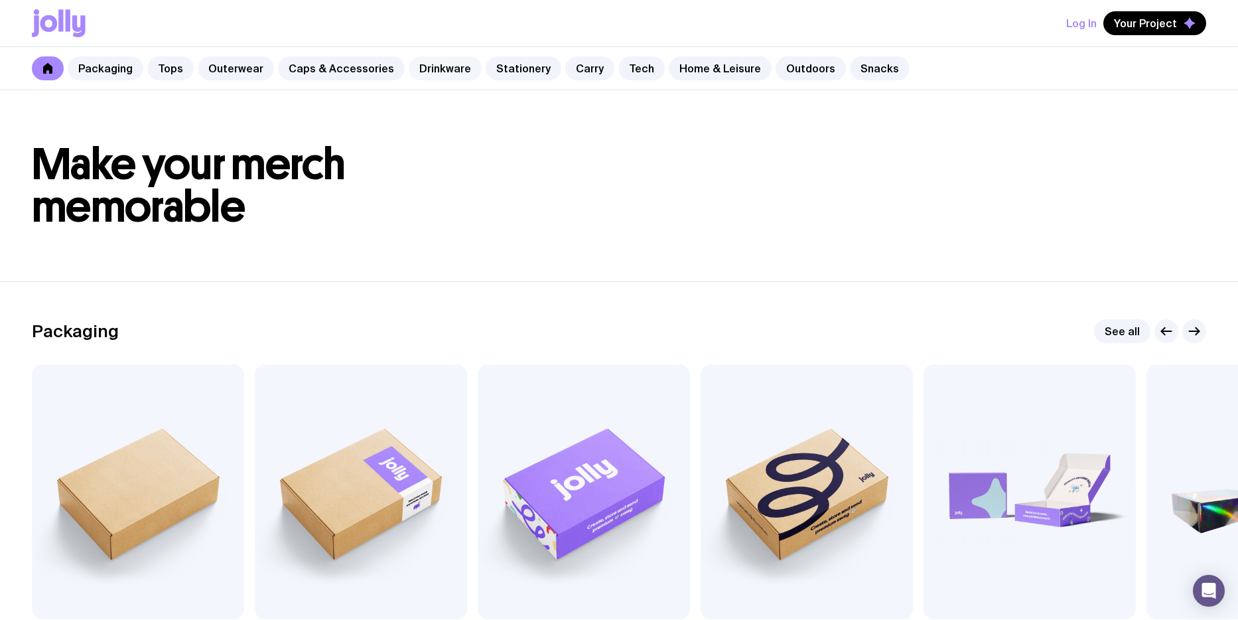  Describe the element at coordinates (1122, 331) in the screenshot. I see `a: See all` at that location.